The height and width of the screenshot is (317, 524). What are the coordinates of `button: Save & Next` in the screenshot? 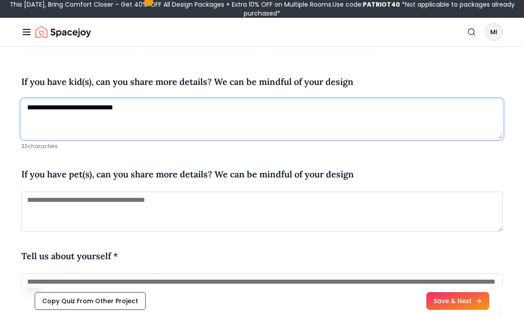 It's located at (458, 301).